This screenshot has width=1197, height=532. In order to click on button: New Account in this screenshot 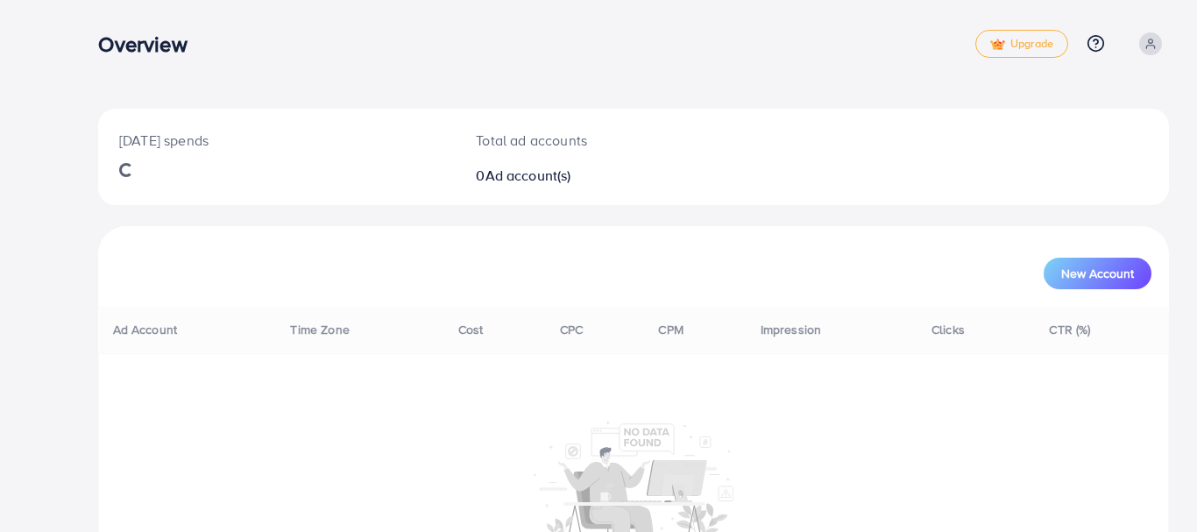, I will do `click(1097, 273)`.